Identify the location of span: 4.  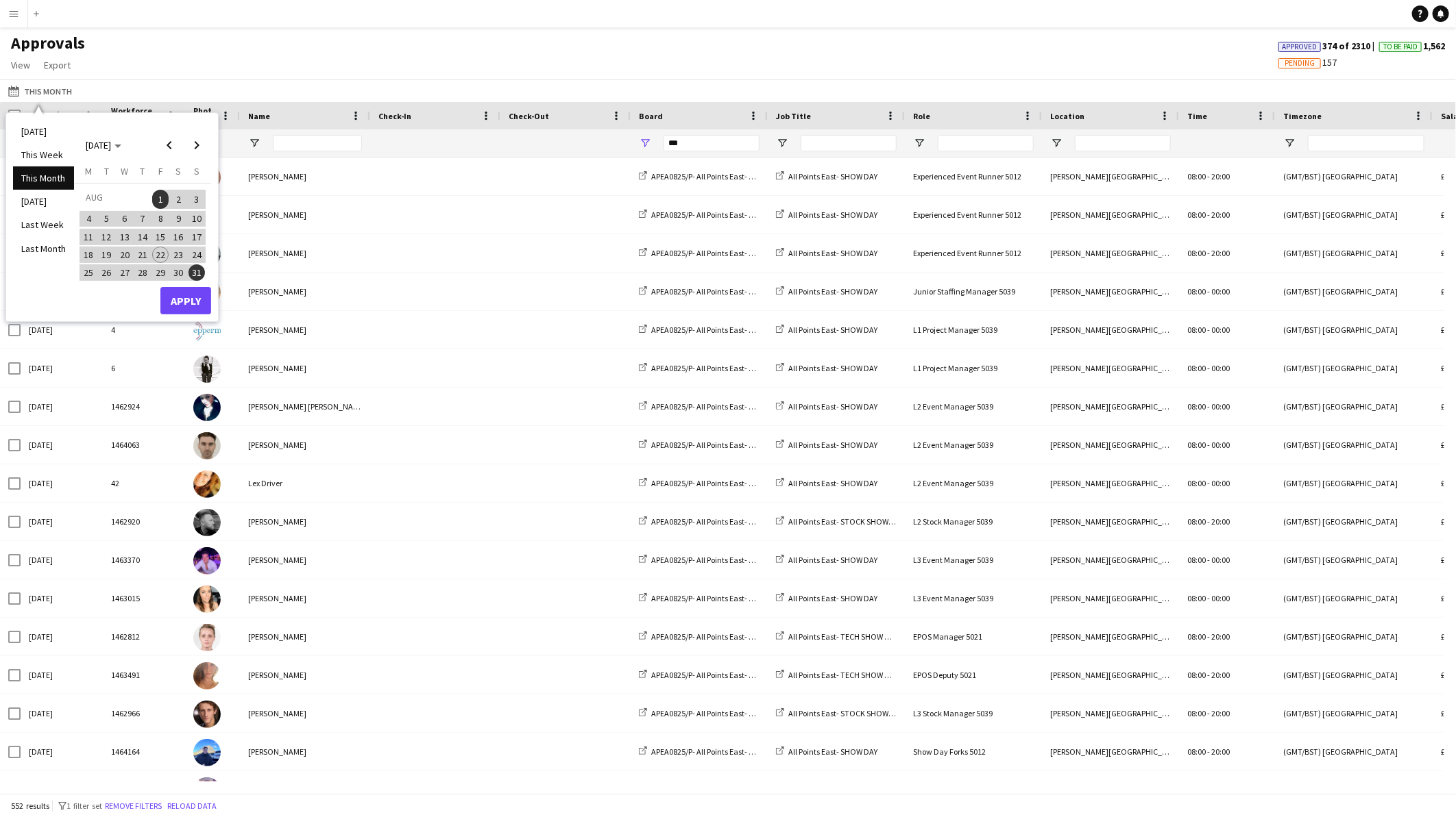
(88, 219).